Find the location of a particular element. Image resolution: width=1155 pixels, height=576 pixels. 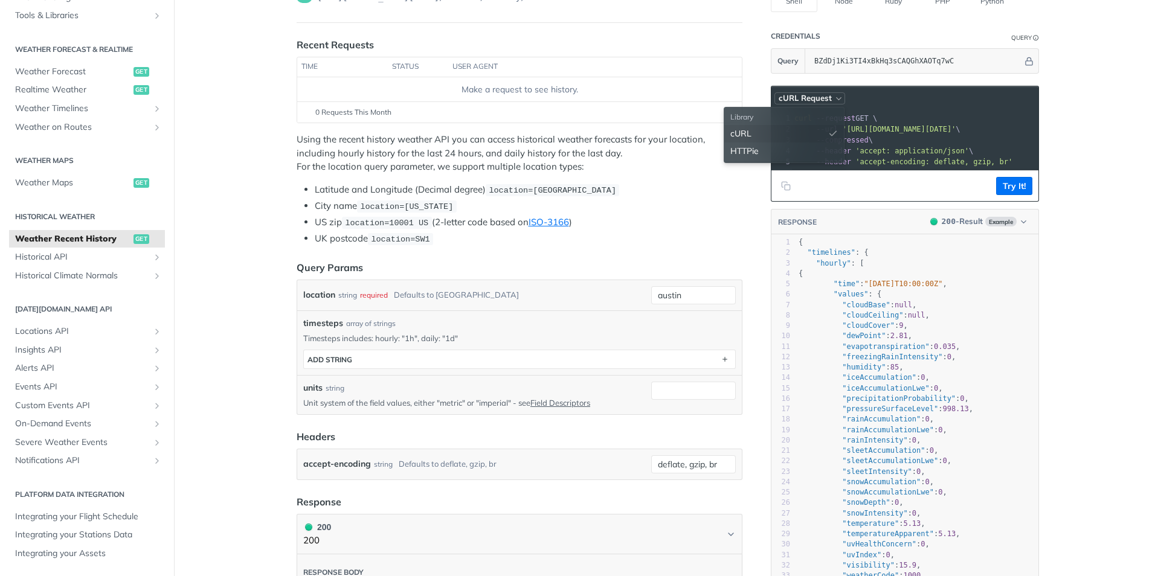

span: "cloudCeiling" is located at coordinates (872, 315).